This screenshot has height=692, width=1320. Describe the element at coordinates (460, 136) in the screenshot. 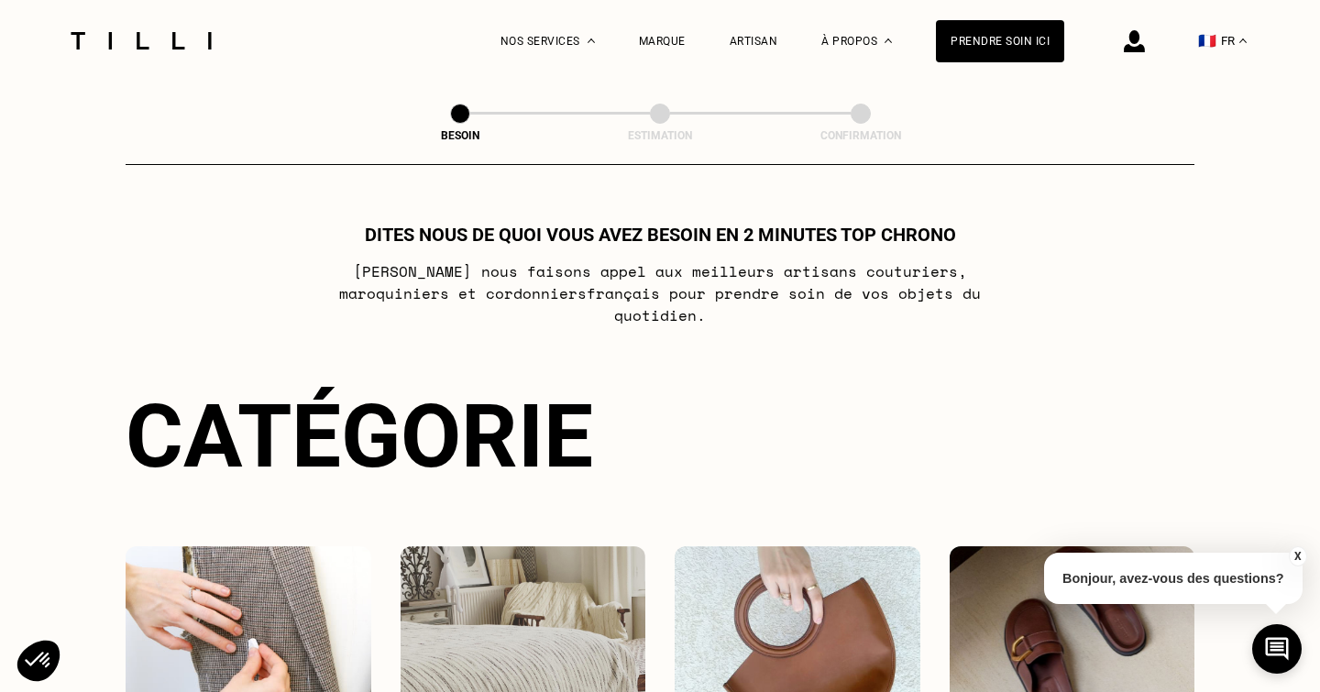

I see `div: Besoin` at that location.